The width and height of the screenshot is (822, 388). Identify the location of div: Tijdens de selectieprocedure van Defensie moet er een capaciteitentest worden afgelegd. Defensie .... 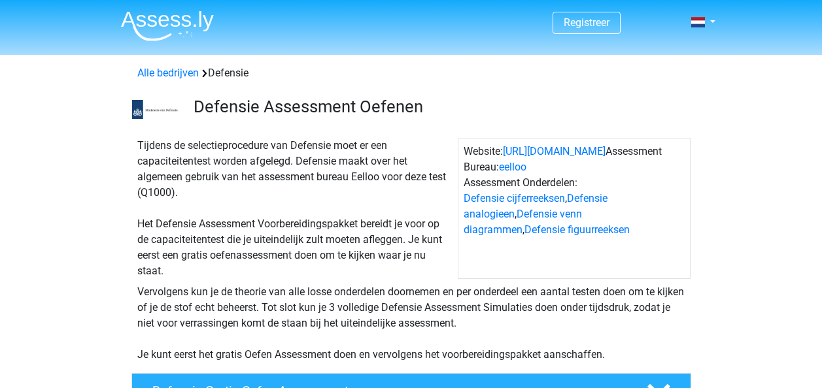
(295, 209).